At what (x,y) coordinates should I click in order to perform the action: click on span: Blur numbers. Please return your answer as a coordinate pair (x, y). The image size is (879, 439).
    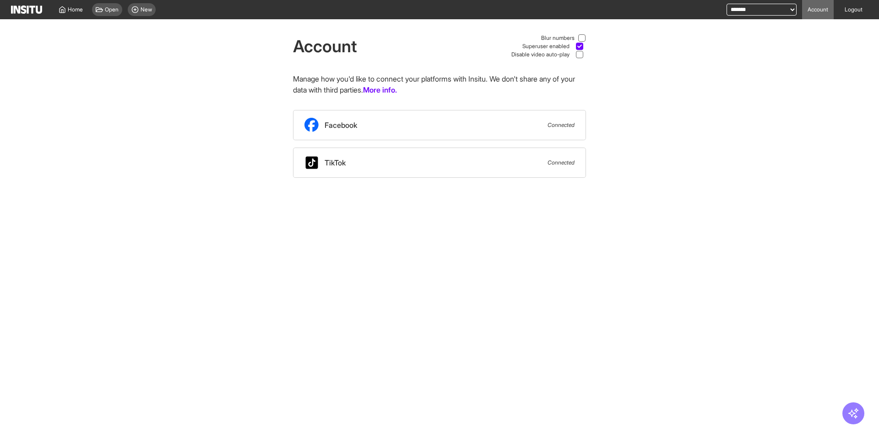
    Looking at the image, I should click on (558, 38).